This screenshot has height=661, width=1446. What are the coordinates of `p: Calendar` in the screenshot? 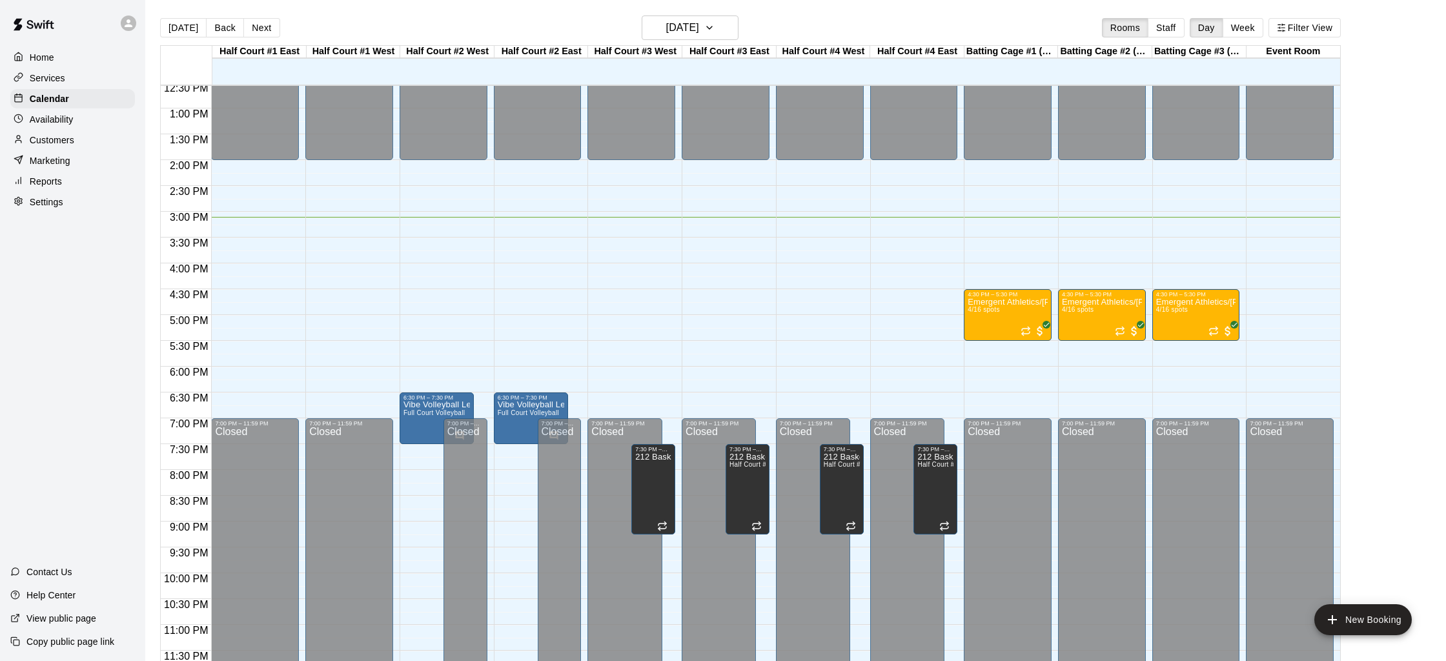 It's located at (49, 99).